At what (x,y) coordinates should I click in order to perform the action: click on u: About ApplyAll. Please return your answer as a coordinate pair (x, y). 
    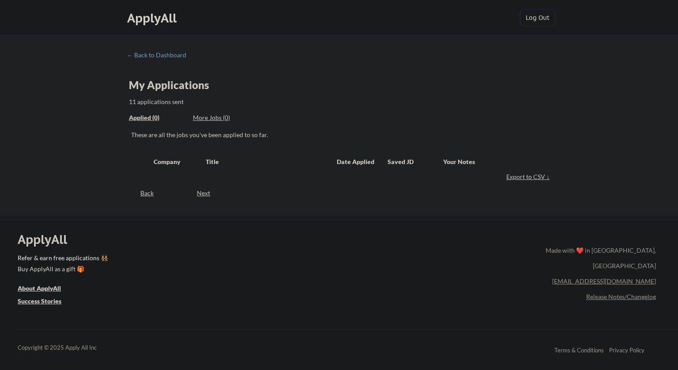
    Looking at the image, I should click on (39, 288).